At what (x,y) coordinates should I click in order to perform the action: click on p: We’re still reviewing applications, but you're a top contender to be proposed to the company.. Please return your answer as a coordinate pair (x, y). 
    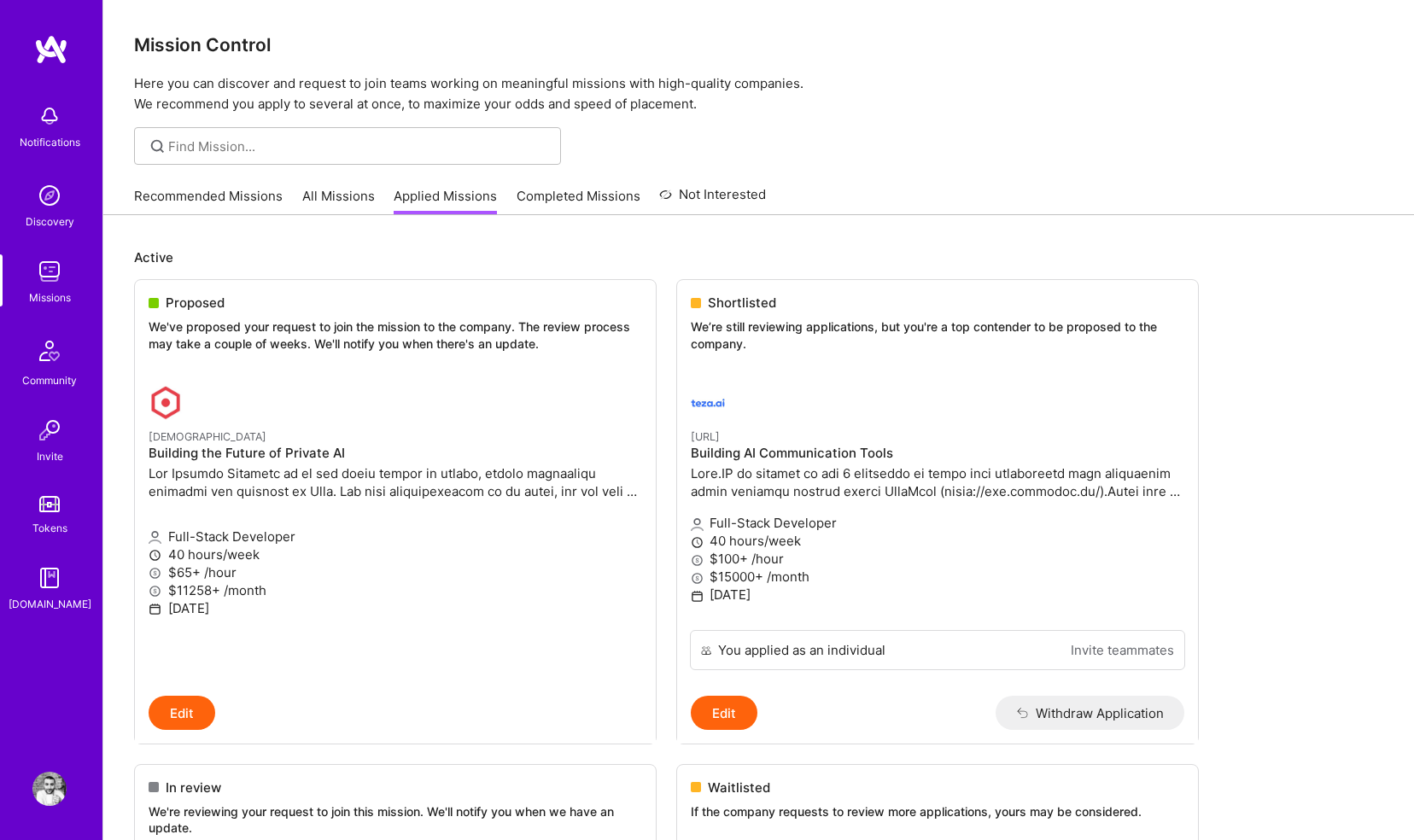
    Looking at the image, I should click on (938, 335).